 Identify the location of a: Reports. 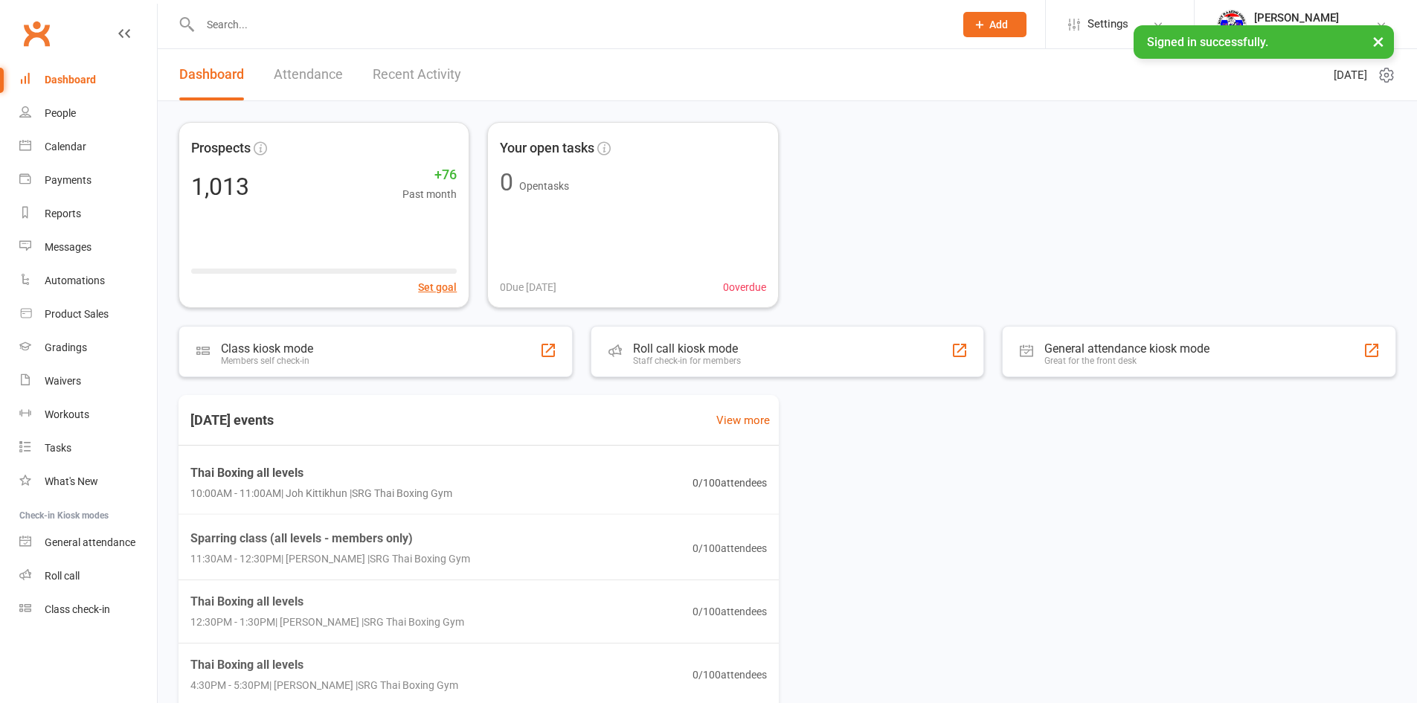
(88, 213).